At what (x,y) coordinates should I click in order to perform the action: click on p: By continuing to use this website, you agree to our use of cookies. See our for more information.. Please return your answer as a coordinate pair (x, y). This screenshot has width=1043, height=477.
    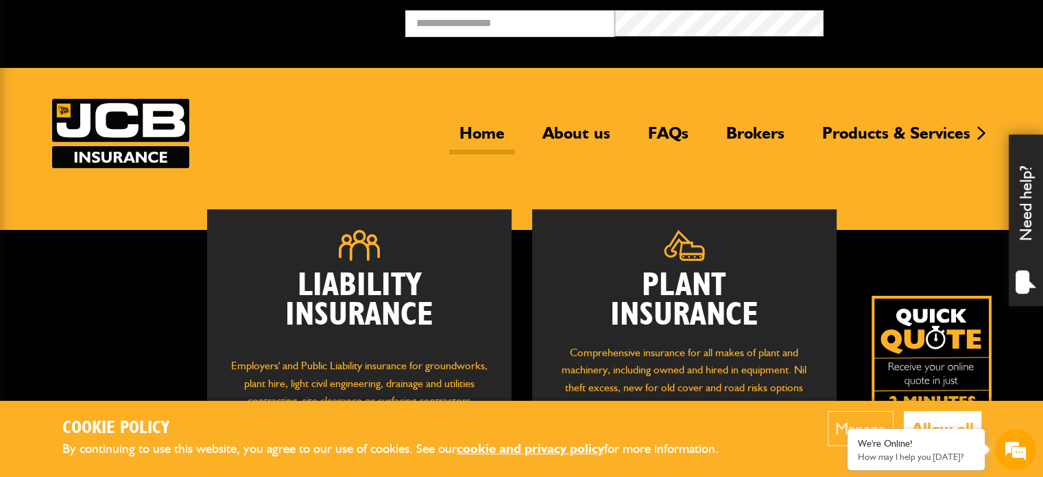
    Looking at the image, I should click on (402, 448).